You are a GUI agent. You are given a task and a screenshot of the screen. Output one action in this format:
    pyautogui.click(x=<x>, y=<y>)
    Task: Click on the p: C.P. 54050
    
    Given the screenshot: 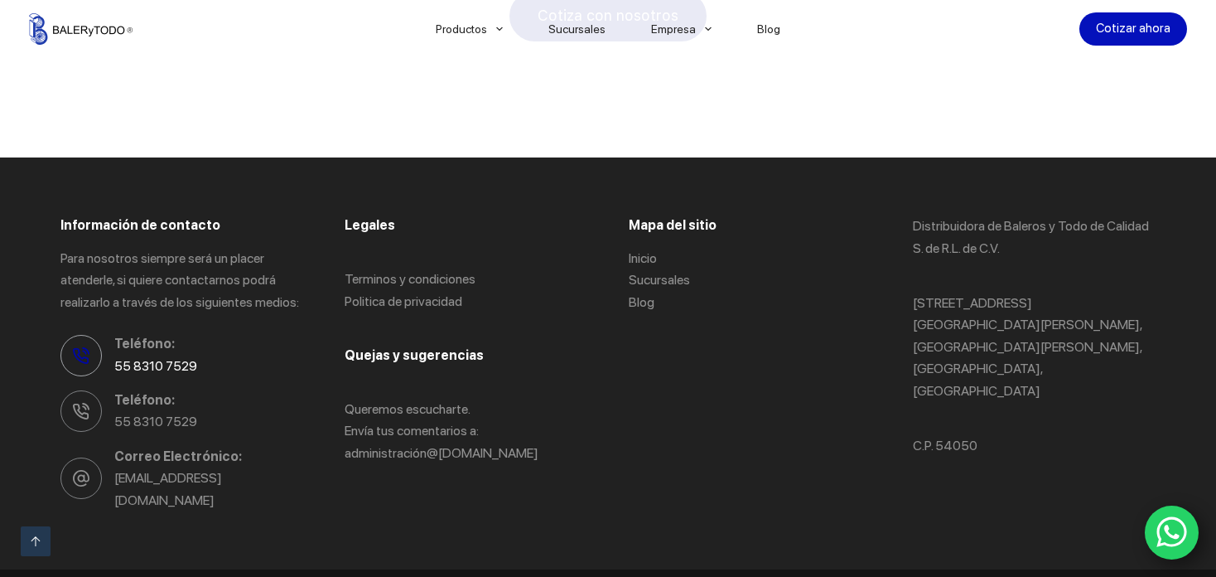 What is the action you would take?
    pyautogui.click(x=1034, y=446)
    